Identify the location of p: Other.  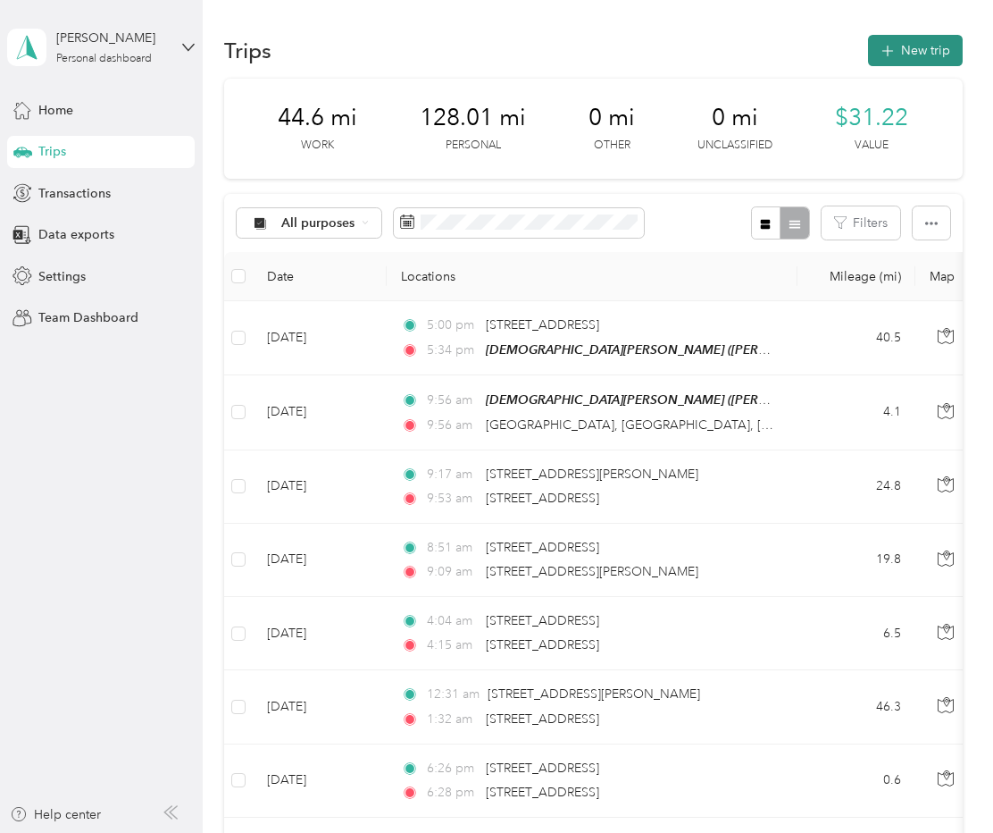
(612, 146).